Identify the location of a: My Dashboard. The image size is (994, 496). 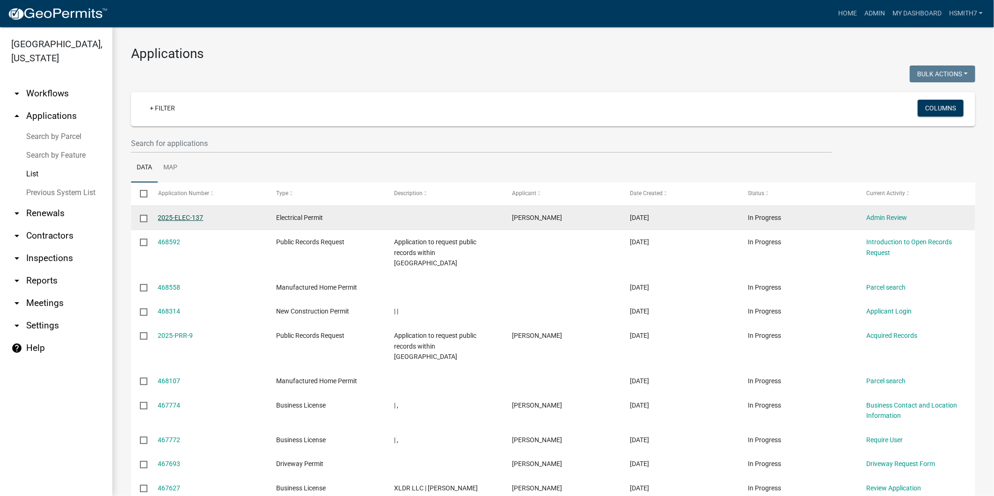
(916, 14).